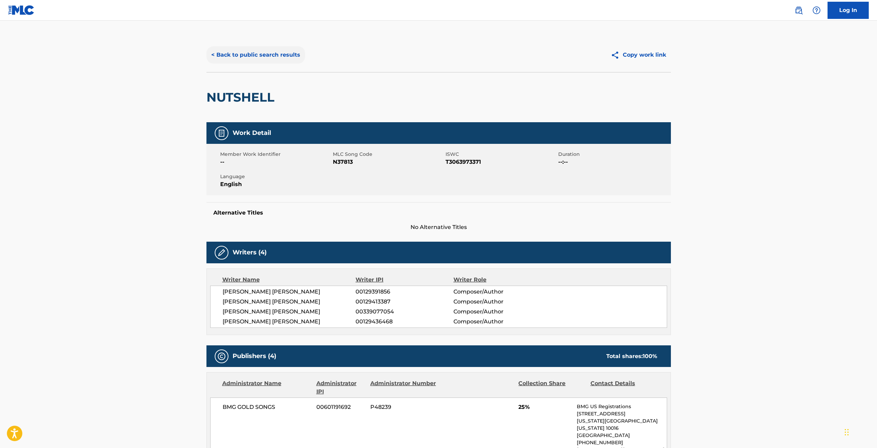 The height and width of the screenshot is (448, 877). Describe the element at coordinates (551, 388) in the screenshot. I see `div: Collection Share` at that location.